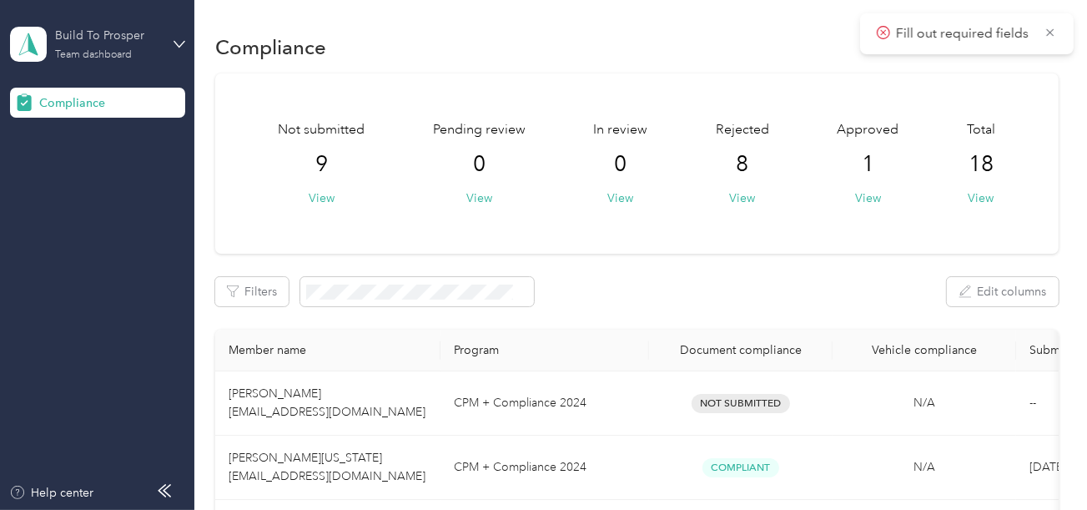 The image size is (1087, 510). I want to click on span: Compliant, so click(741, 467).